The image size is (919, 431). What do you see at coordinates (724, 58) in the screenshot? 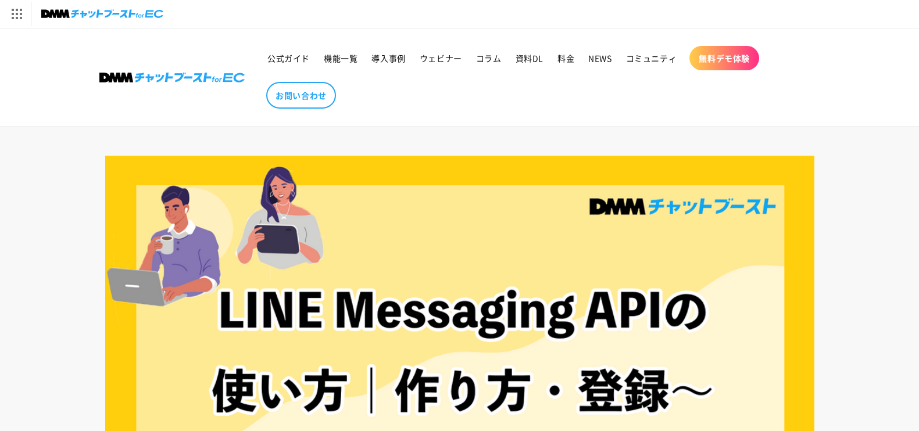
I see `span: 無料デモ体験` at bounding box center [724, 58].